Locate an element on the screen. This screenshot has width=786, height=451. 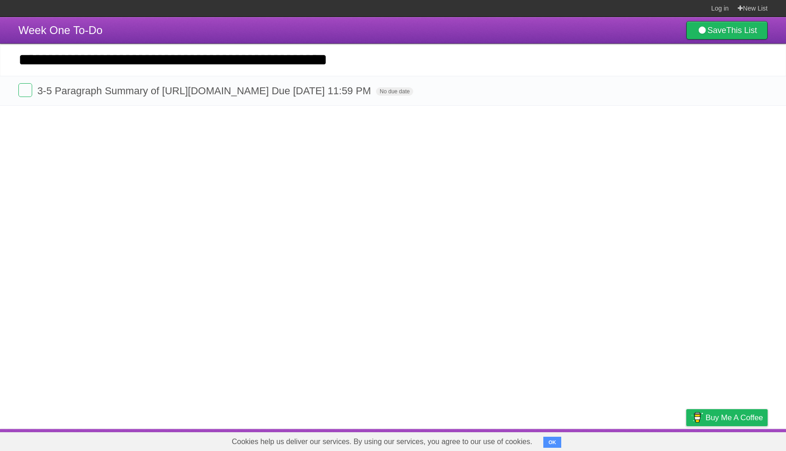
span: Buy me a coffee is located at coordinates (734, 418).